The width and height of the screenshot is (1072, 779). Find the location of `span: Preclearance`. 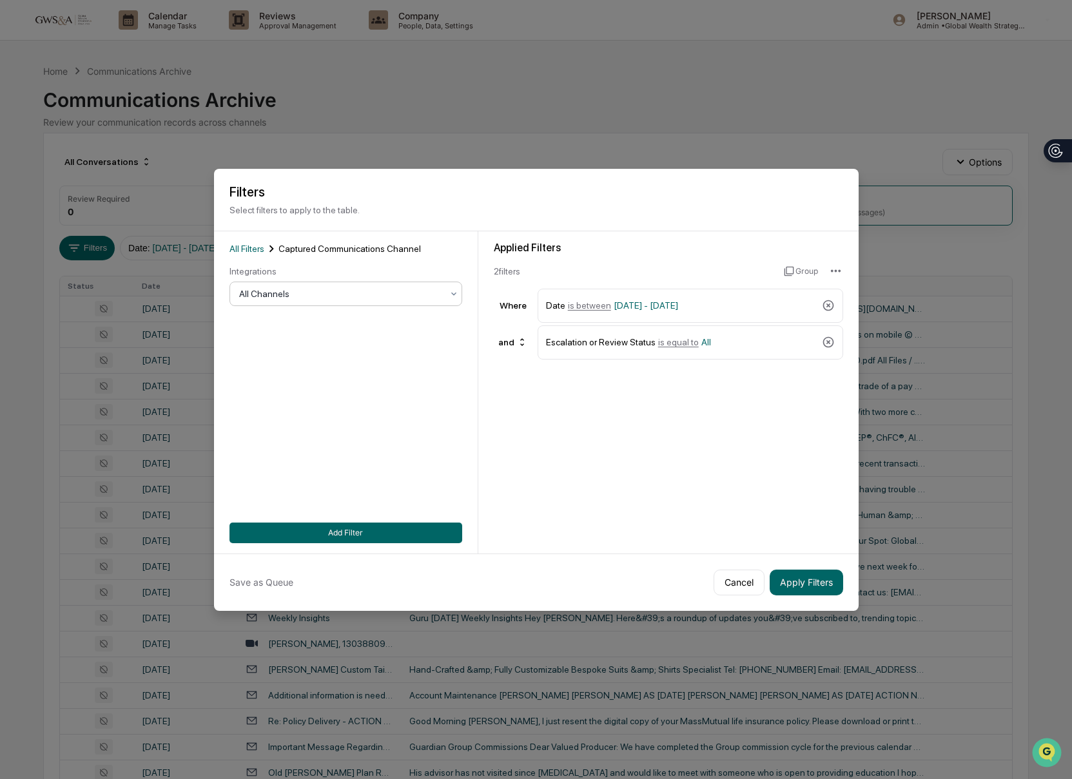

span: Preclearance is located at coordinates (54, 169).